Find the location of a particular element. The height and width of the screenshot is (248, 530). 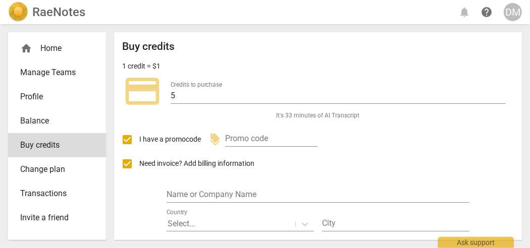

span: Change plan is located at coordinates (53, 170).